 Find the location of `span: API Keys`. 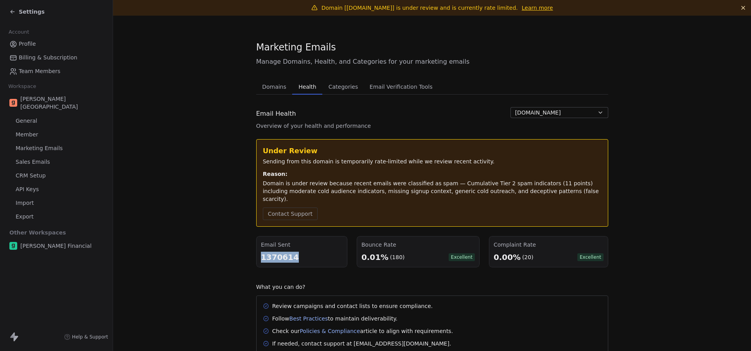

span: API Keys is located at coordinates (27, 189).